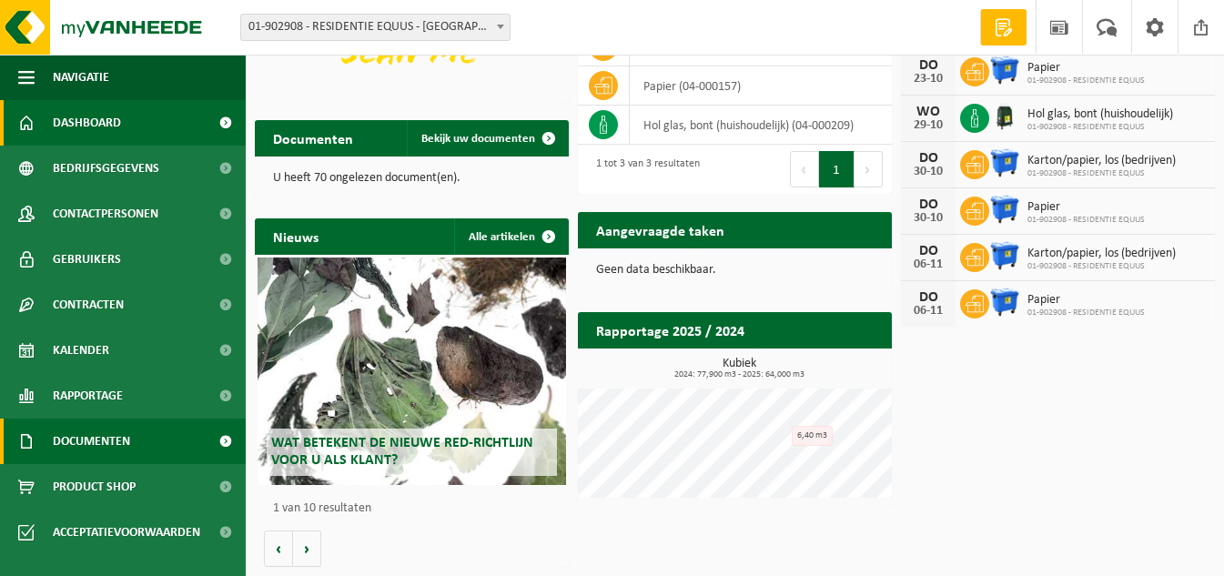 This screenshot has height=576, width=1224. What do you see at coordinates (823, 366) in the screenshot?
I see `a: Bekijk rapportage` at bounding box center [823, 366].